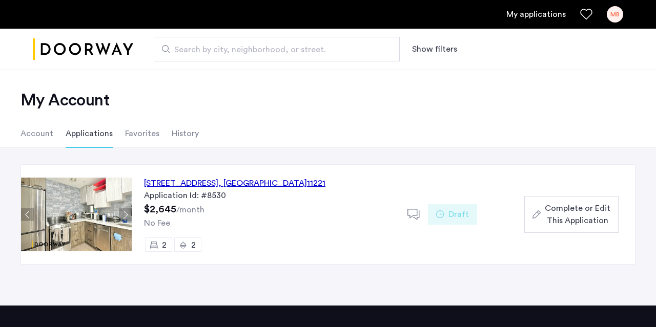 This screenshot has height=327, width=656. What do you see at coordinates (83, 49) in the screenshot?
I see `img: logo` at bounding box center [83, 49].